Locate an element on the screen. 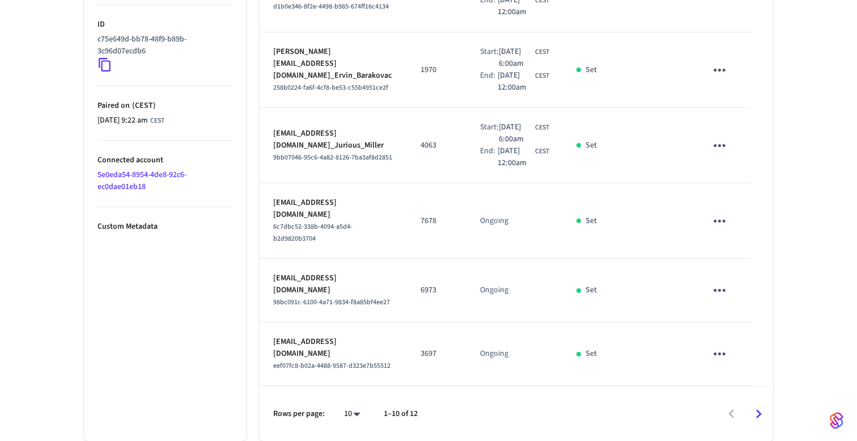 The height and width of the screenshot is (441, 857). p: Rows per page: is located at coordinates (299, 413).